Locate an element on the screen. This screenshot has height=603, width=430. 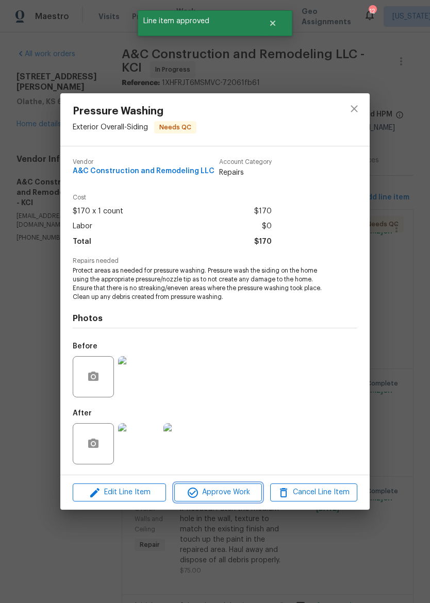
span: Labor is located at coordinates (82, 226).